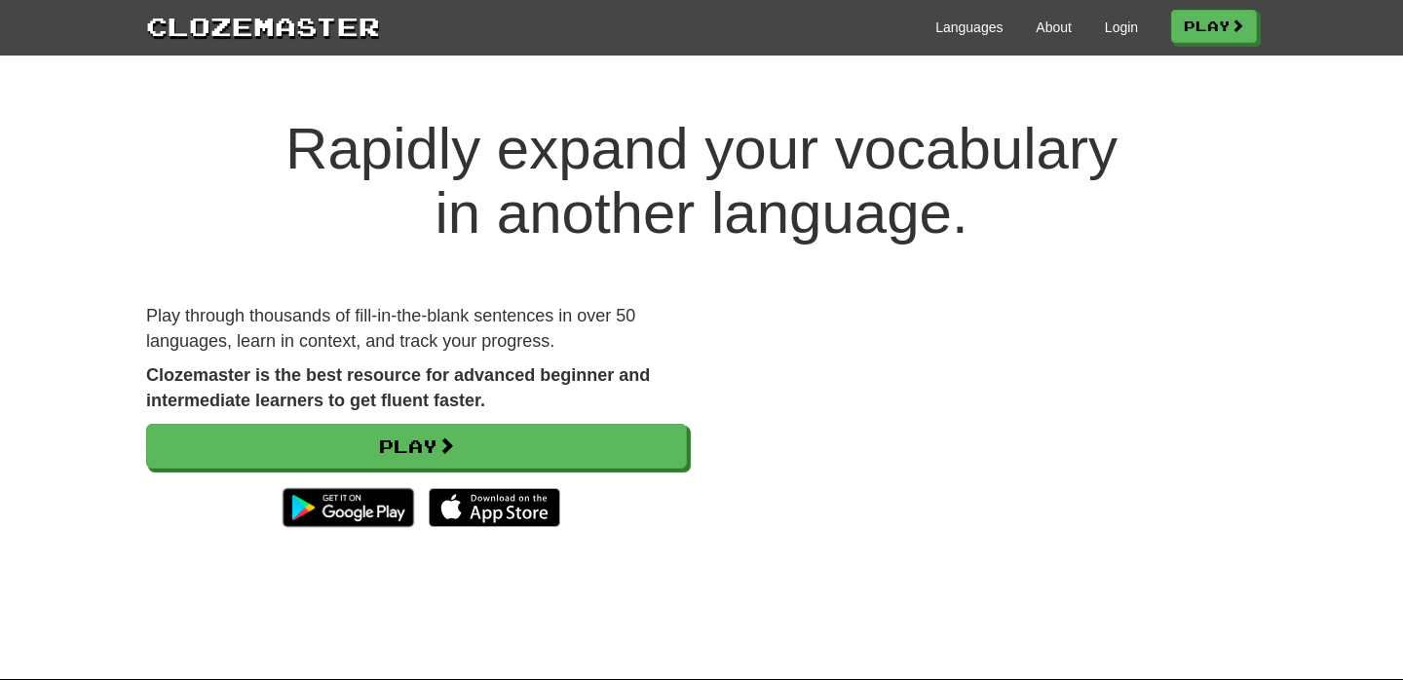 This screenshot has height=680, width=1403. I want to click on a: Login, so click(1121, 27).